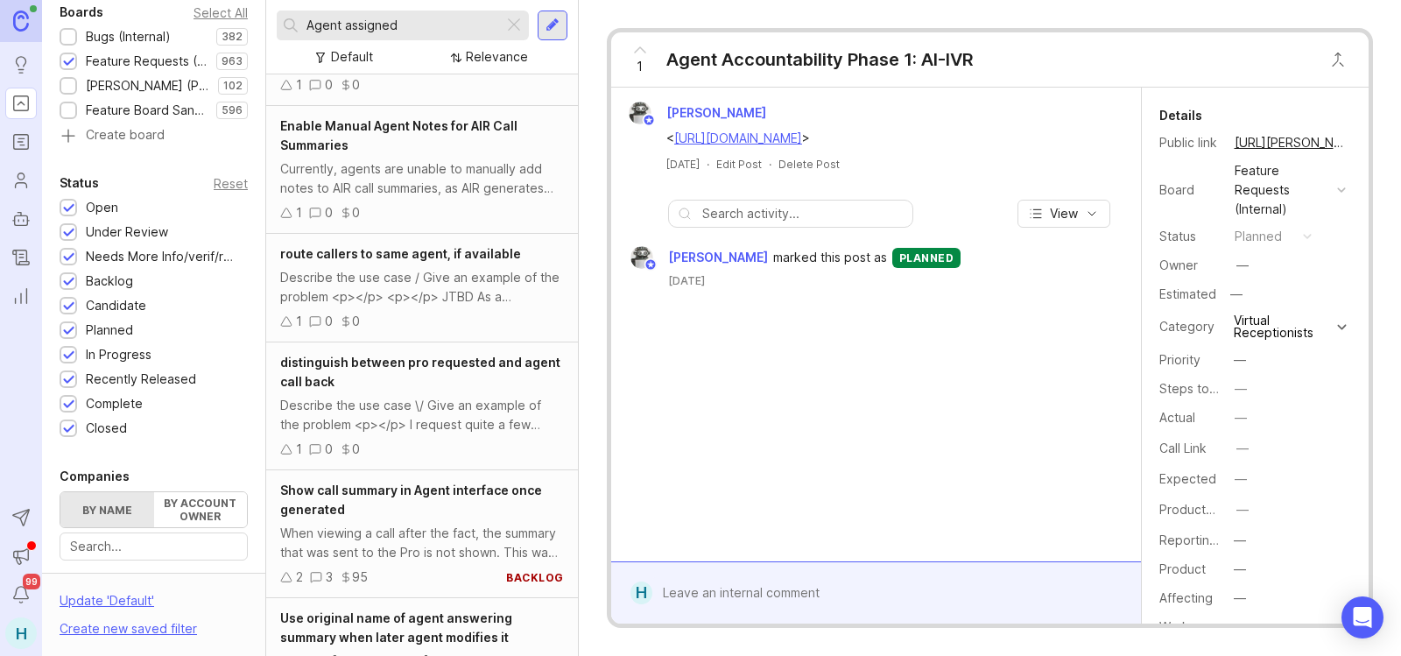 This screenshot has height=656, width=1401. I want to click on div: In Progress, so click(118, 355).